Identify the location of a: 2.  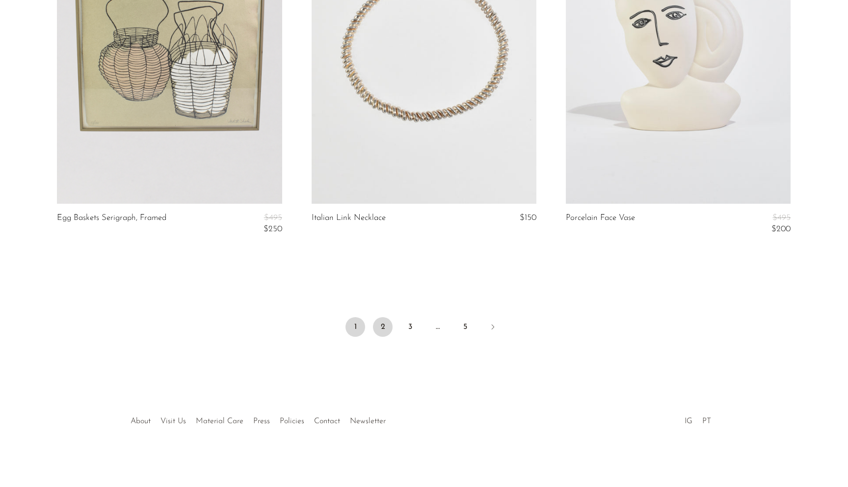
(383, 327).